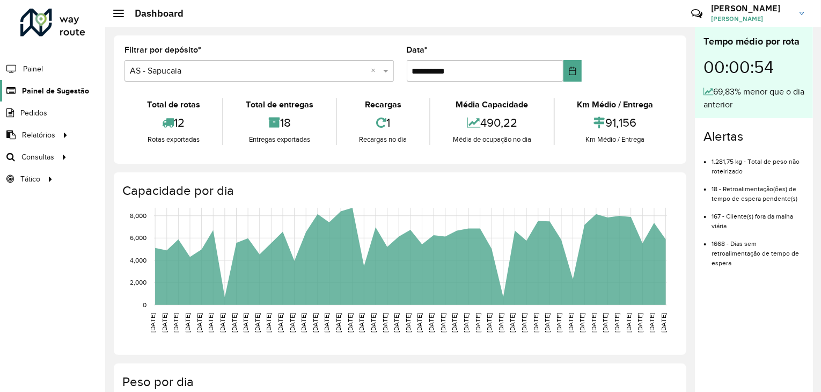  I want to click on li: 1.281,75 kg - Total de peso não roteirizado, so click(758, 162).